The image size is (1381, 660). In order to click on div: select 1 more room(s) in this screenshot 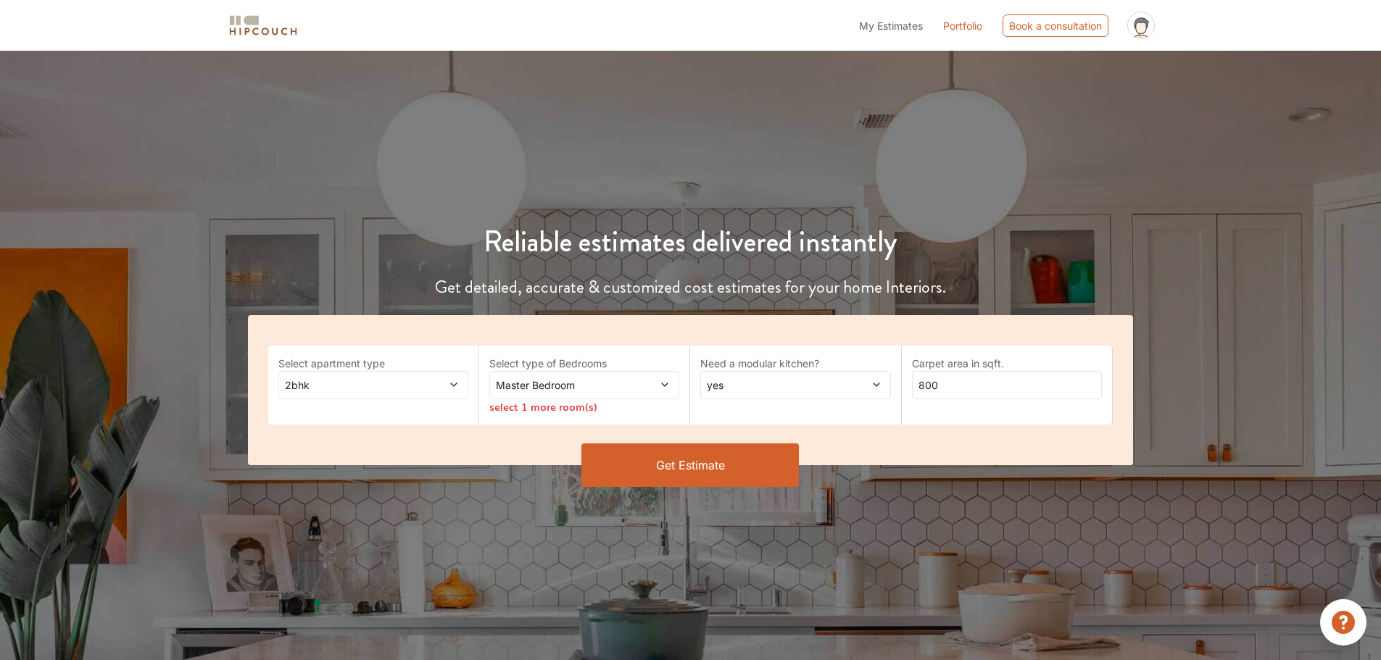, I will do `click(584, 407)`.